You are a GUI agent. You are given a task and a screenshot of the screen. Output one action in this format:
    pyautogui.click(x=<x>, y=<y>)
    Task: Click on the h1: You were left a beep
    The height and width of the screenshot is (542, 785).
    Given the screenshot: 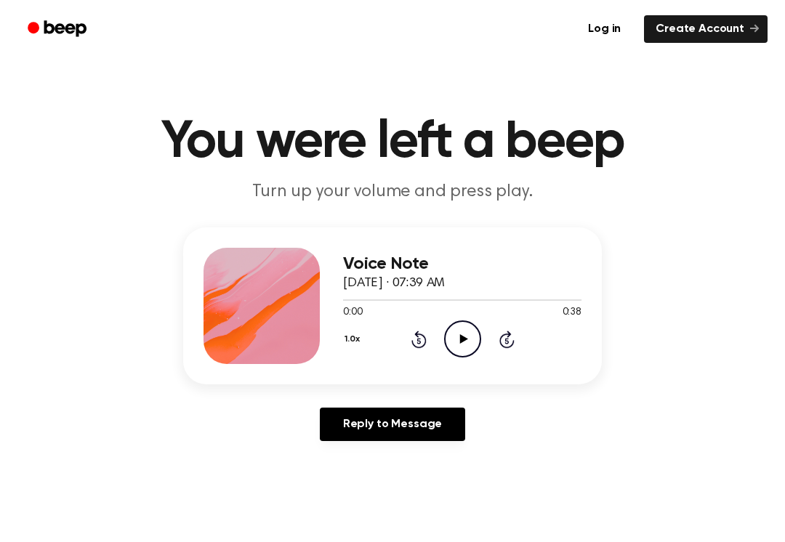 What is the action you would take?
    pyautogui.click(x=392, y=142)
    